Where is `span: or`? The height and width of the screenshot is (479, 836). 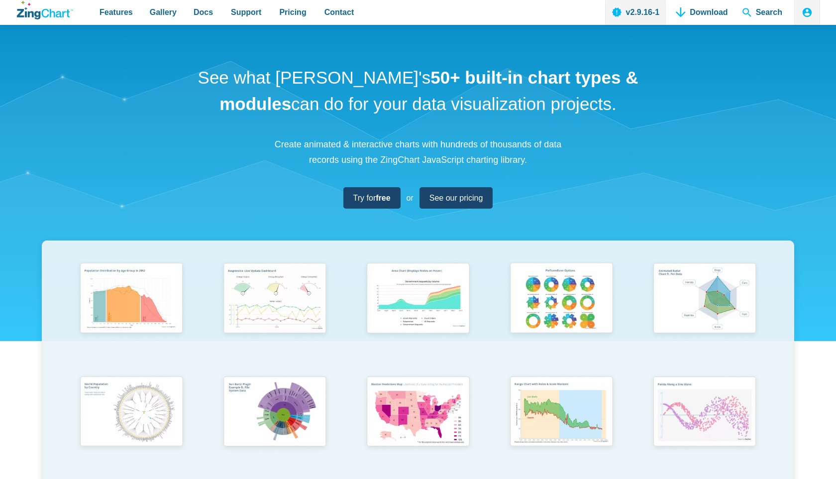 span: or is located at coordinates (410, 198).